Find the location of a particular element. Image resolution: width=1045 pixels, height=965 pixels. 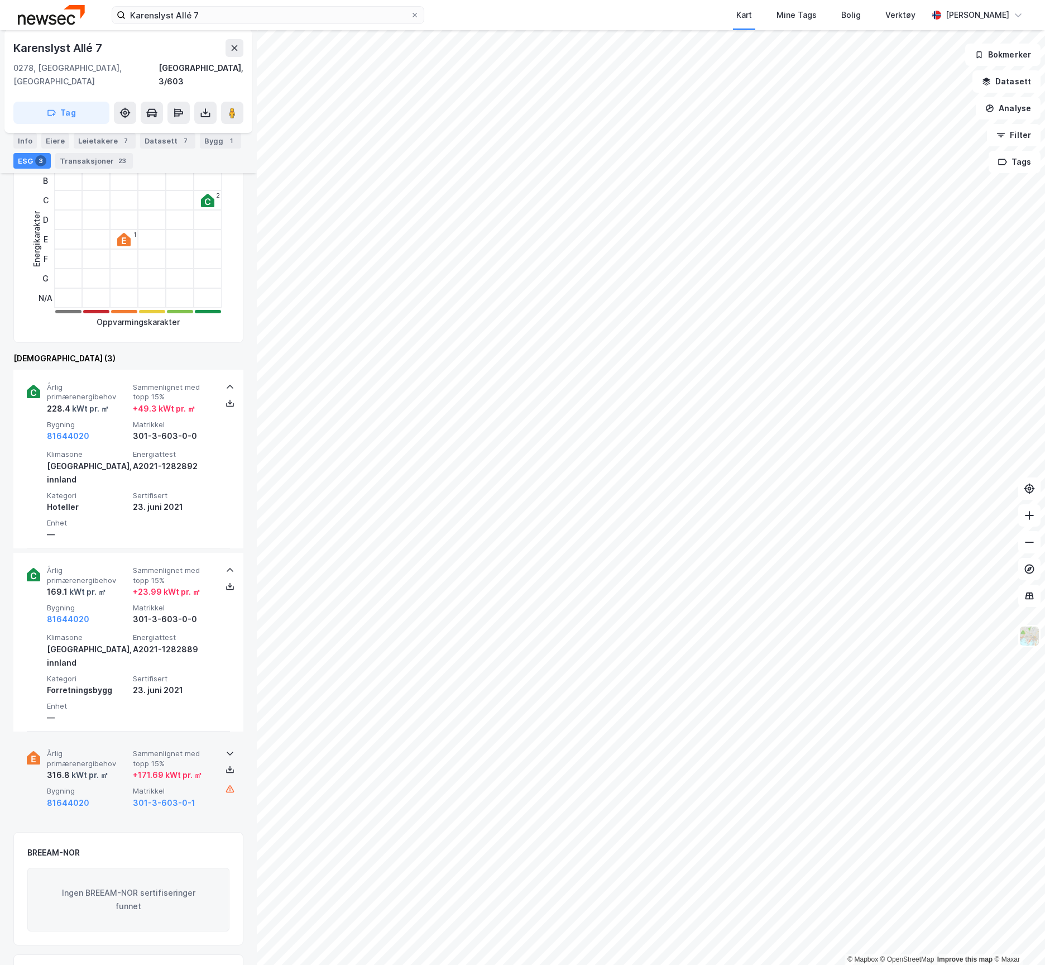

div: Bygg is located at coordinates (221, 141).